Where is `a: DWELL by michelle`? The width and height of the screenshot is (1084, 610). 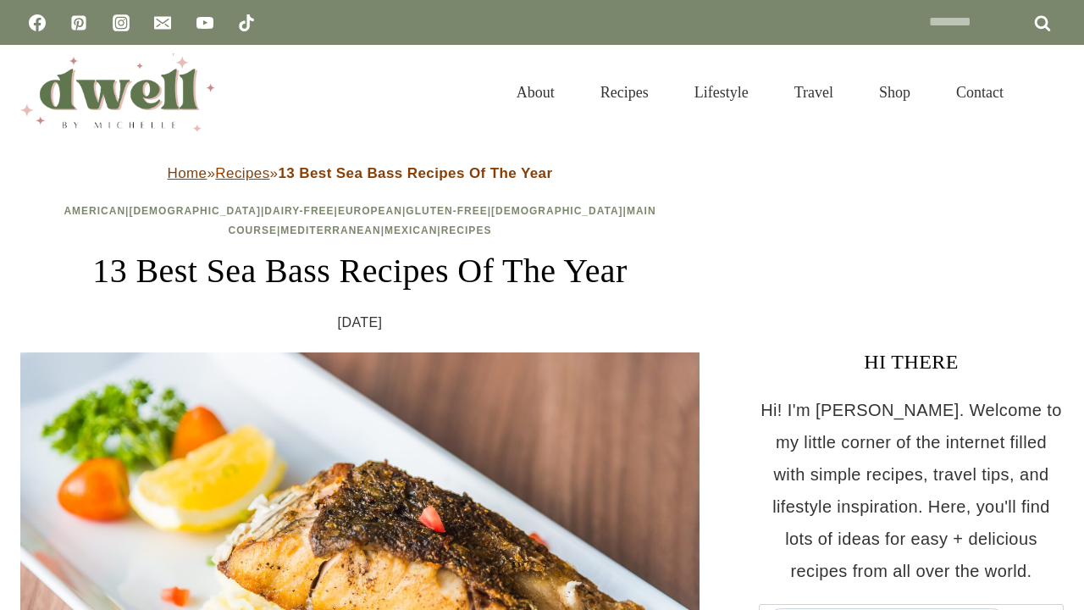 a: DWELL by michelle is located at coordinates (118, 92).